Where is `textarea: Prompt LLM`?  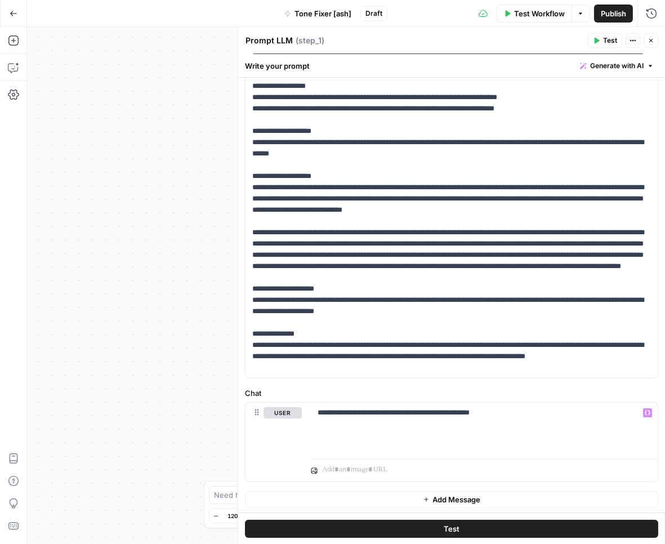
textarea: Prompt LLM is located at coordinates (269, 41).